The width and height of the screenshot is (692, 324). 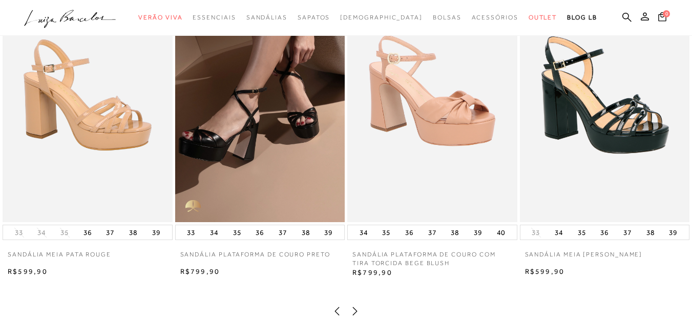 What do you see at coordinates (432, 259) in the screenshot?
I see `p: SANDÁLIA PLATAFORMA DE COURO COM TIRA TORCIDA BEGE BLUSH` at bounding box center [432, 259].